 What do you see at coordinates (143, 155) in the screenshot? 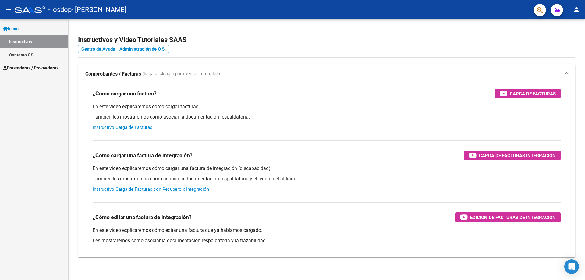
I see `h3: ¿Cómo cargar una factura de integración?` at bounding box center [143, 155].